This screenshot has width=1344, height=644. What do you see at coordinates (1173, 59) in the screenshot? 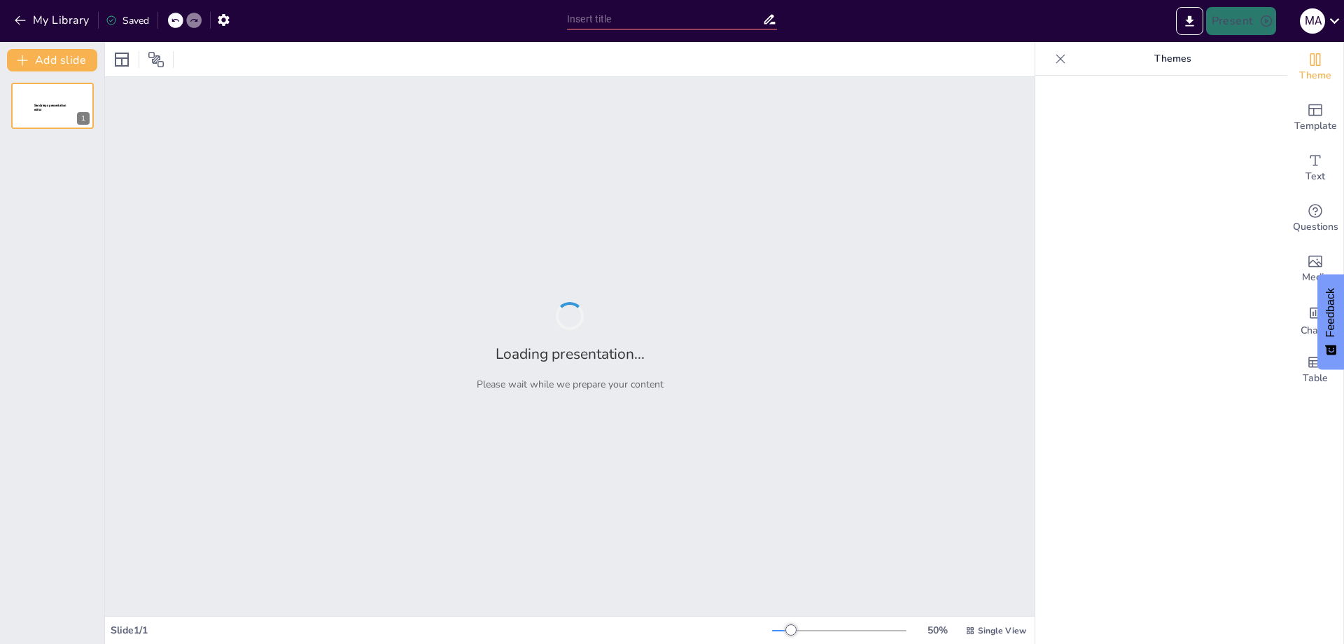
I see `p: Themes` at bounding box center [1173, 59].